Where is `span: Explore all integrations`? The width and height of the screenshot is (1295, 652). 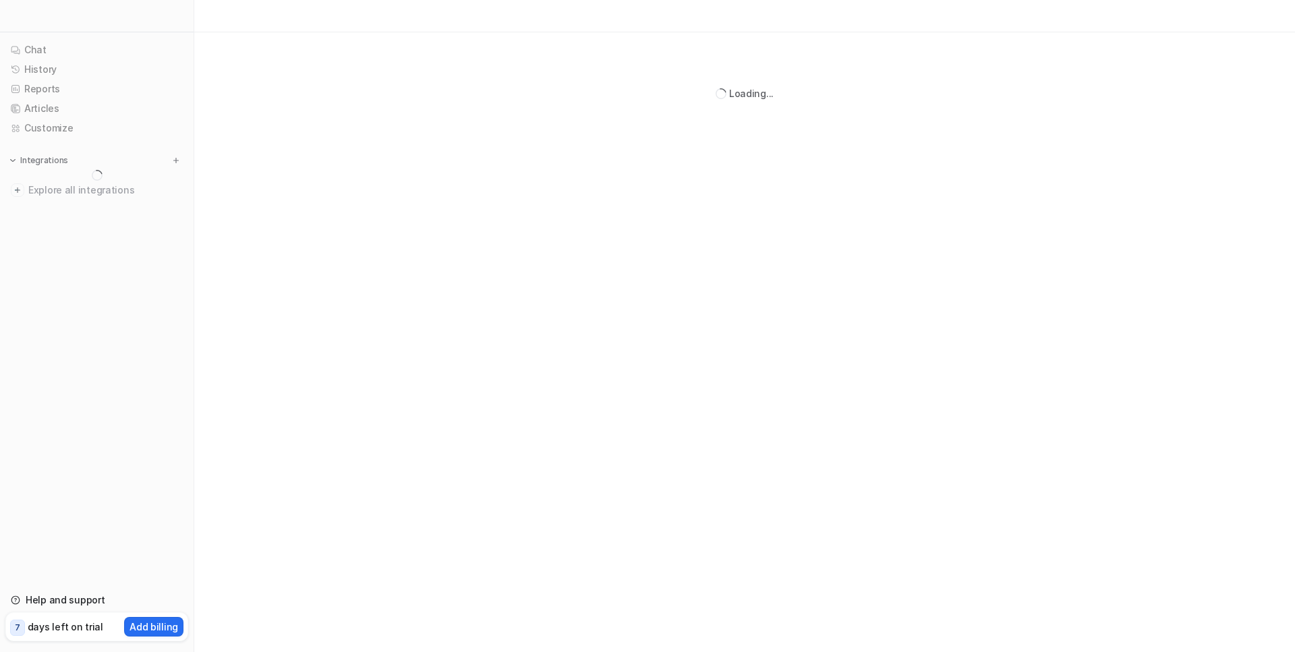
span: Explore all integrations is located at coordinates (105, 190).